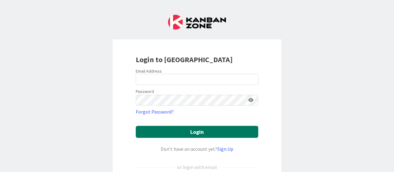 This screenshot has height=172, width=394. Describe the element at coordinates (226, 149) in the screenshot. I see `a: Sign Up` at that location.